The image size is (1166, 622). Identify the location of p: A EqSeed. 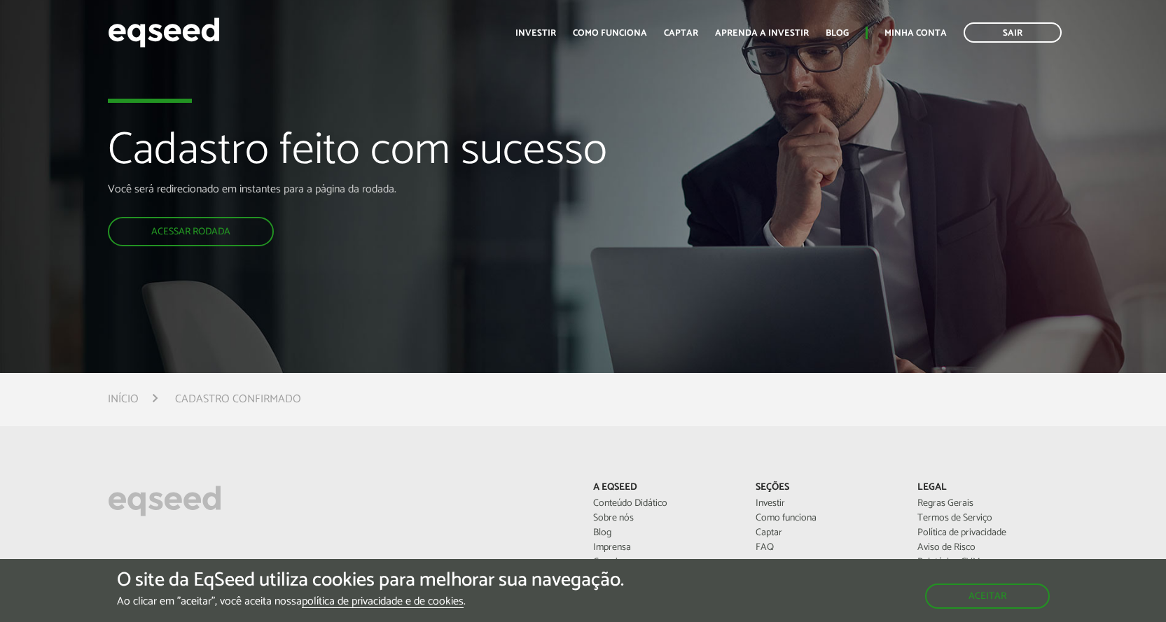
(663, 488).